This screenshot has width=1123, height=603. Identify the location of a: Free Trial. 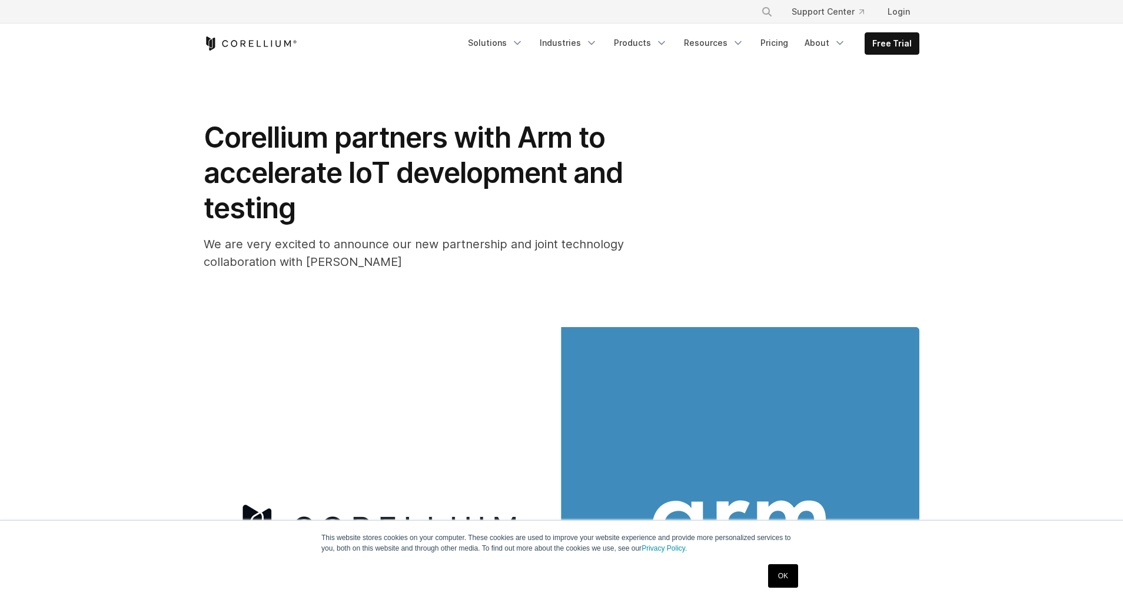
(892, 44).